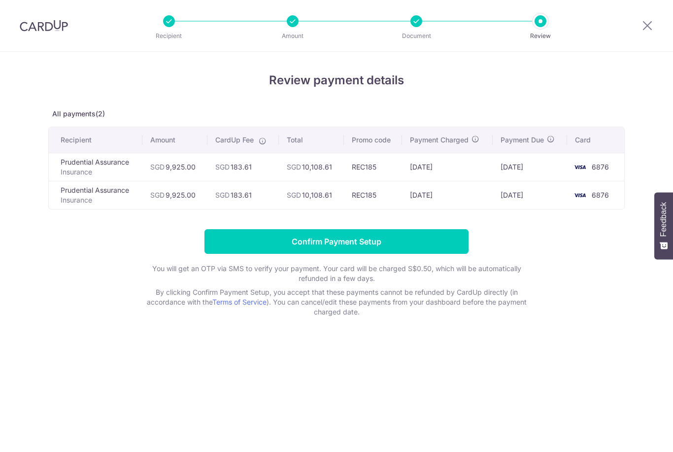 This screenshot has height=452, width=673. I want to click on th: Amount, so click(175, 140).